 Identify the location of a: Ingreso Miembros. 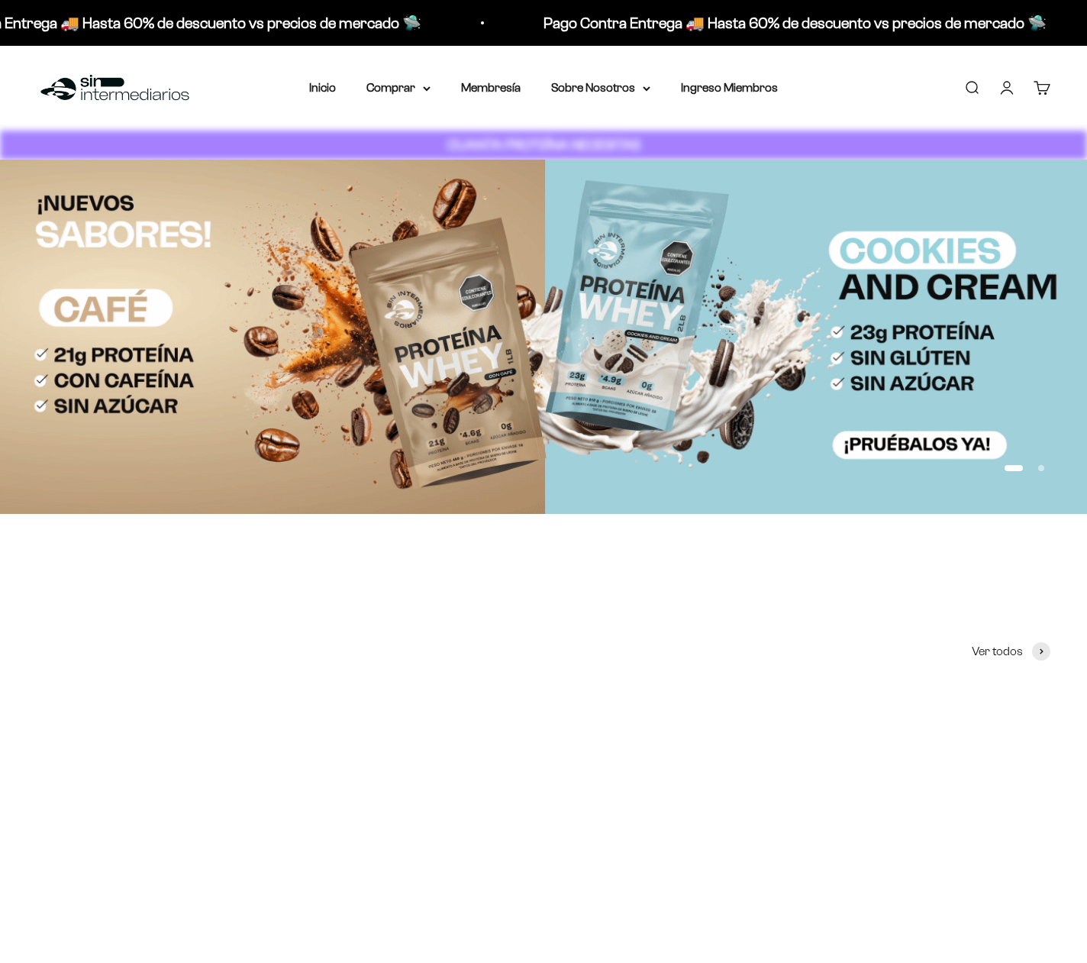
(729, 87).